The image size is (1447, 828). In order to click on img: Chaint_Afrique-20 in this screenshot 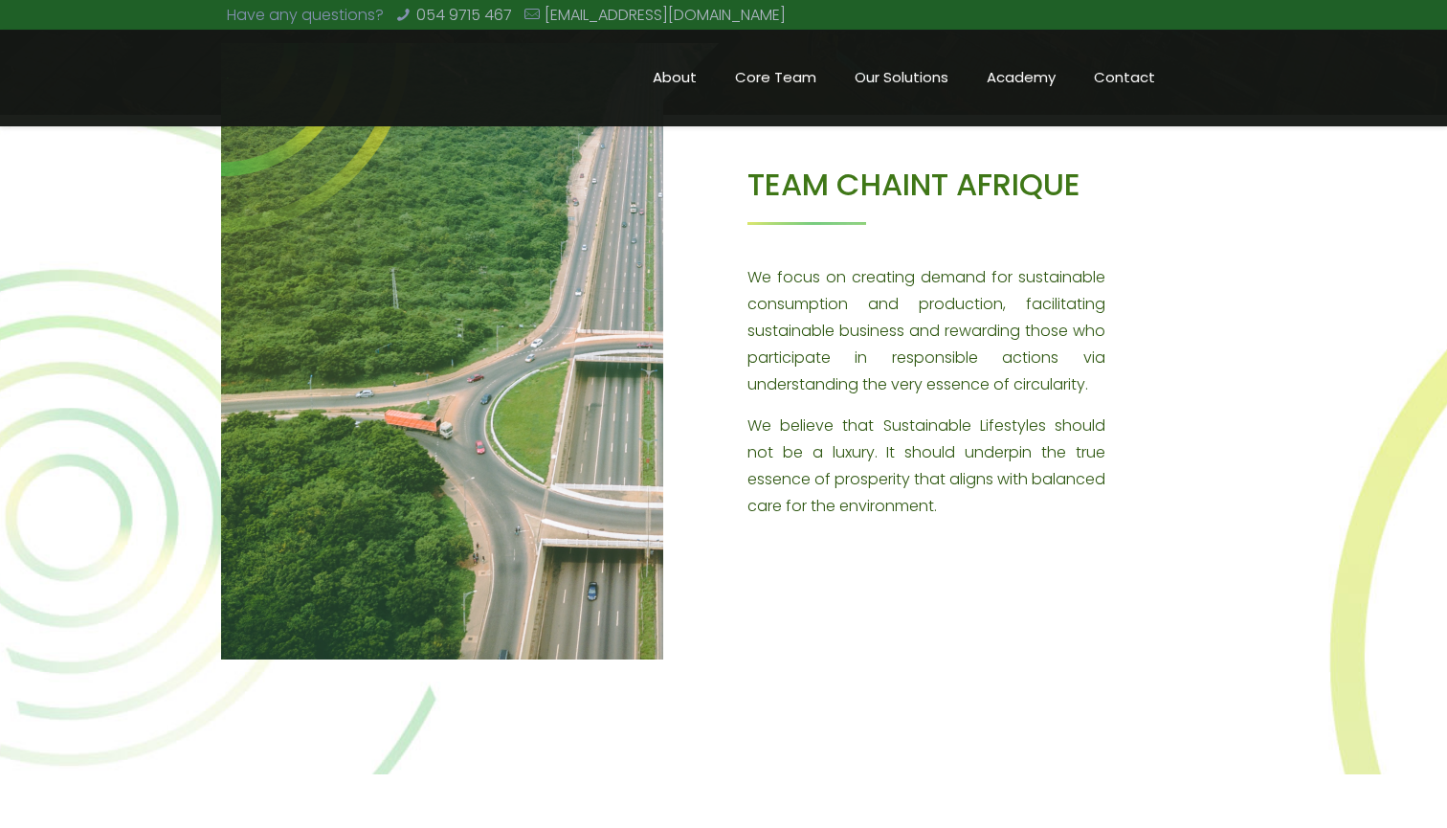, I will do `click(228, 77)`.